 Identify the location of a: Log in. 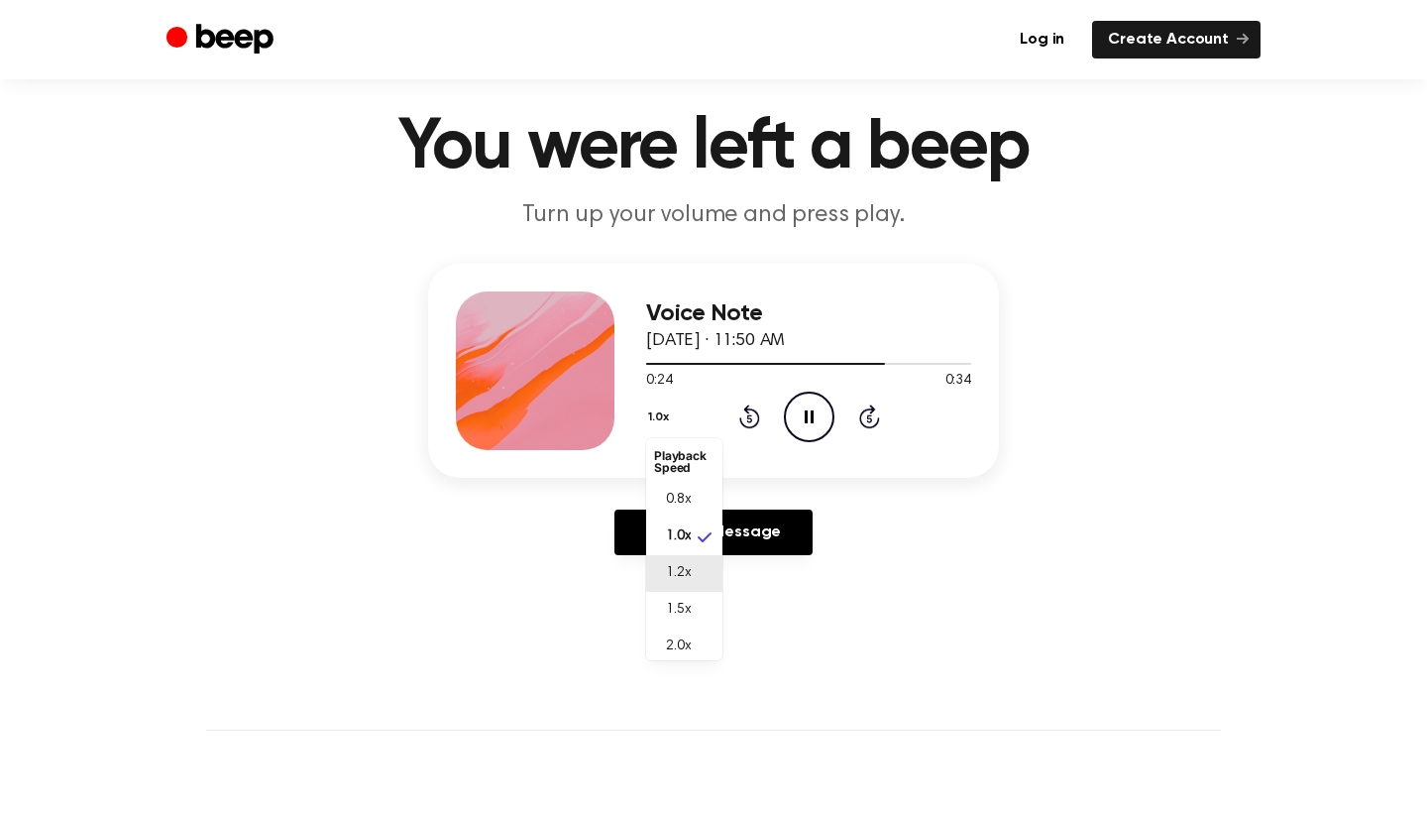
(1042, 40).